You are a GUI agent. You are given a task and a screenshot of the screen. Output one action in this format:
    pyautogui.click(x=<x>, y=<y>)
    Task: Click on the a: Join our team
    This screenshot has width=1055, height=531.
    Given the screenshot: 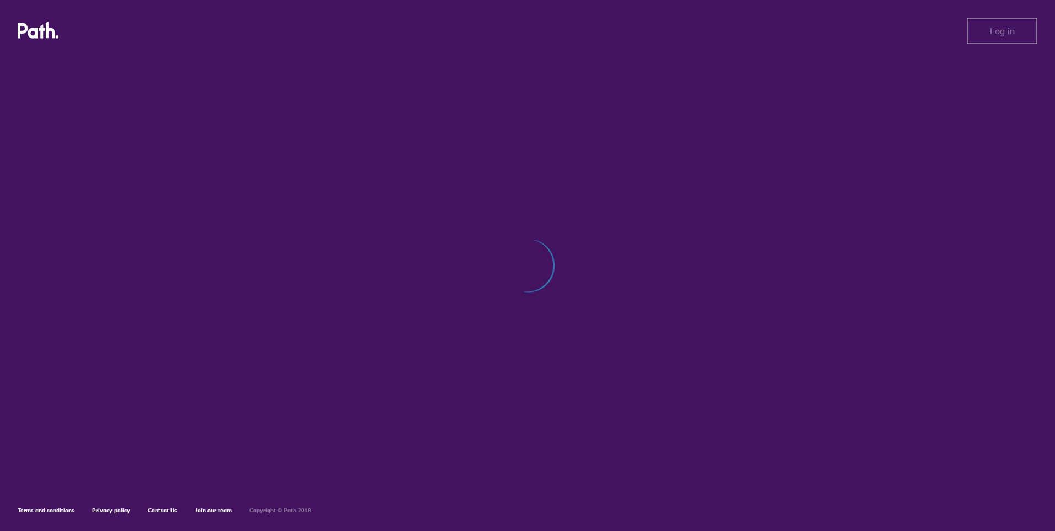 What is the action you would take?
    pyautogui.click(x=213, y=510)
    